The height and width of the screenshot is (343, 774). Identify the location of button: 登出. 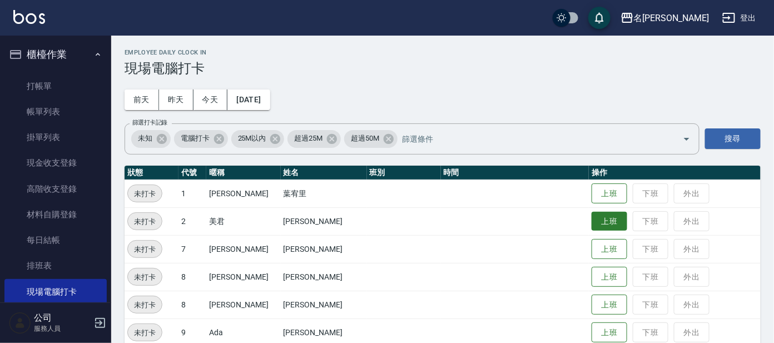
(739, 18).